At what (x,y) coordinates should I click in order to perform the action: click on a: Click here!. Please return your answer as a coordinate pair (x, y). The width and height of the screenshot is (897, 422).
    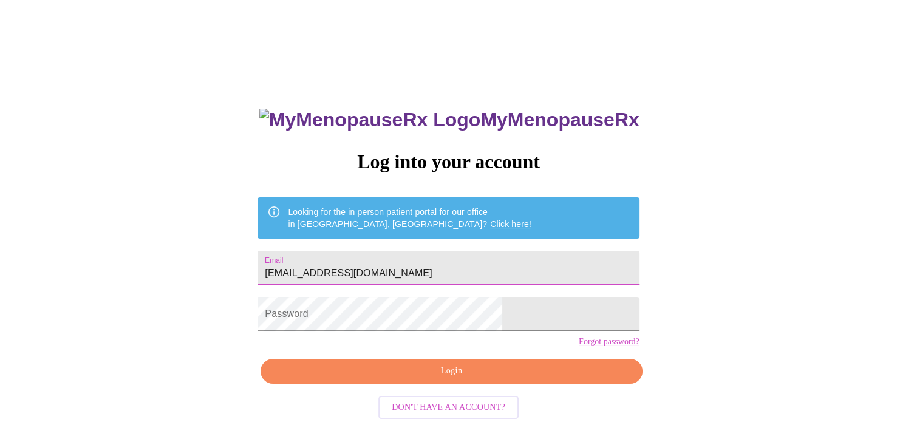
    Looking at the image, I should click on (511, 224).